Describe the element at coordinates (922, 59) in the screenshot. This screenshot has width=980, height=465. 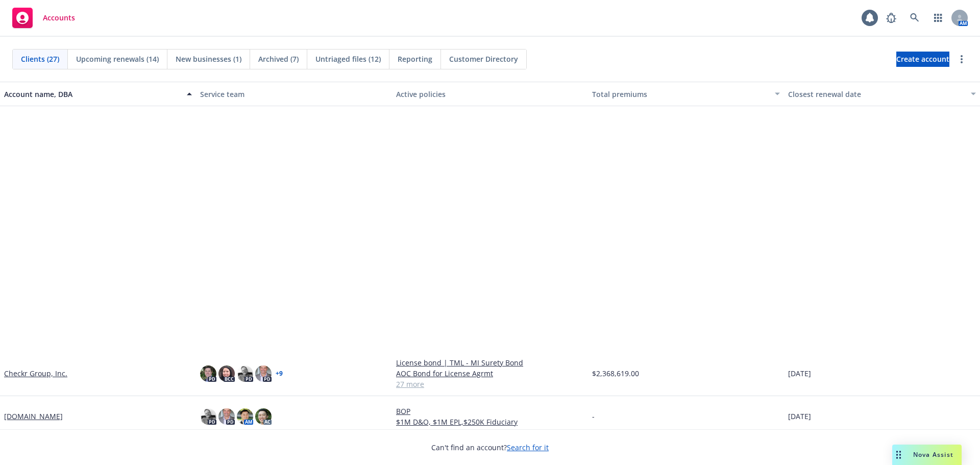
I see `a: Create account` at that location.